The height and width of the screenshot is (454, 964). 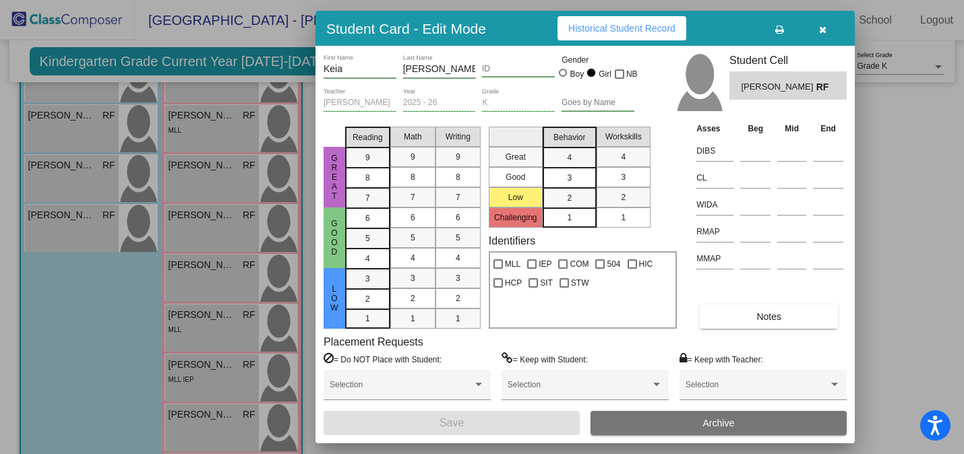 What do you see at coordinates (768, 317) in the screenshot?
I see `button: Notes` at bounding box center [768, 317].